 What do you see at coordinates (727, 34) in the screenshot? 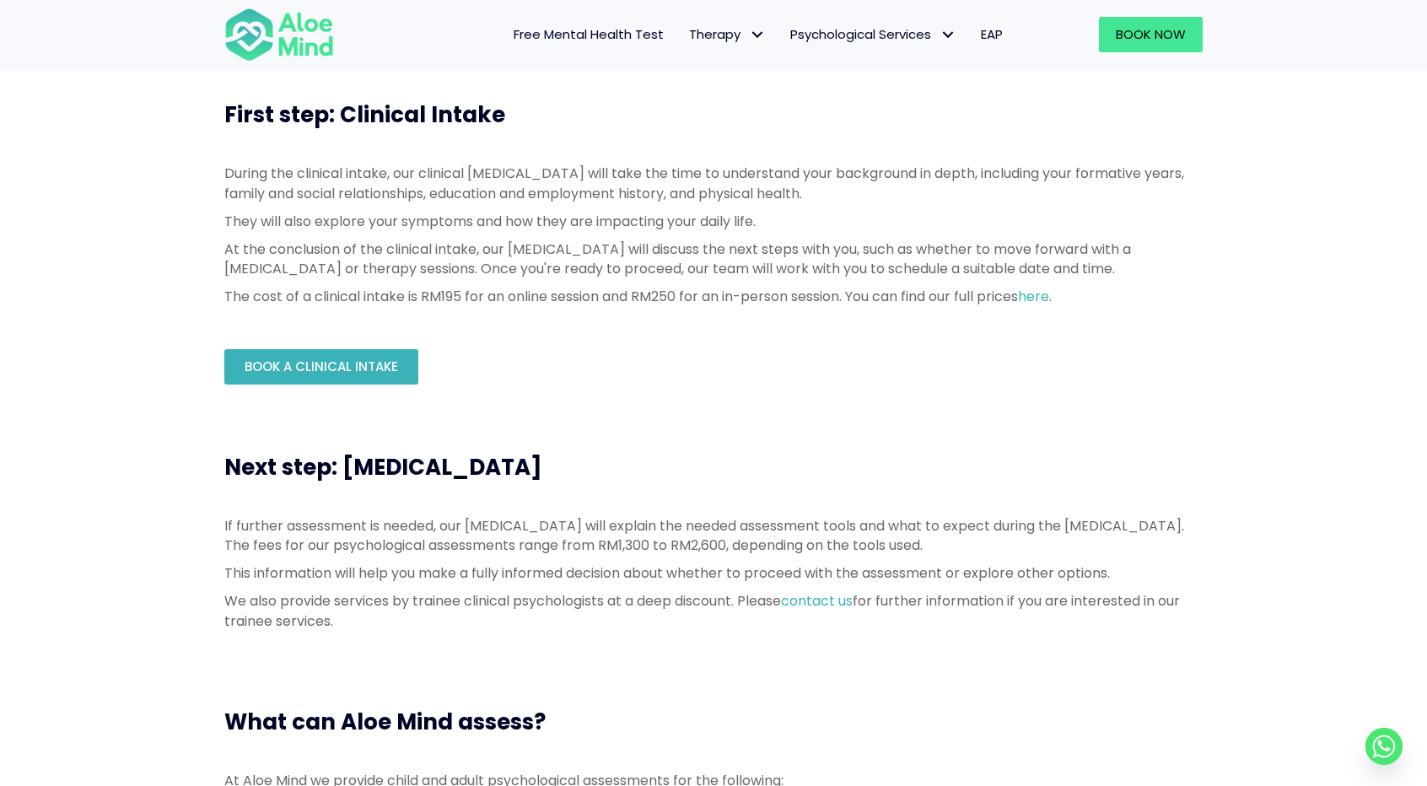
I see `span: Therapy` at bounding box center [727, 34].